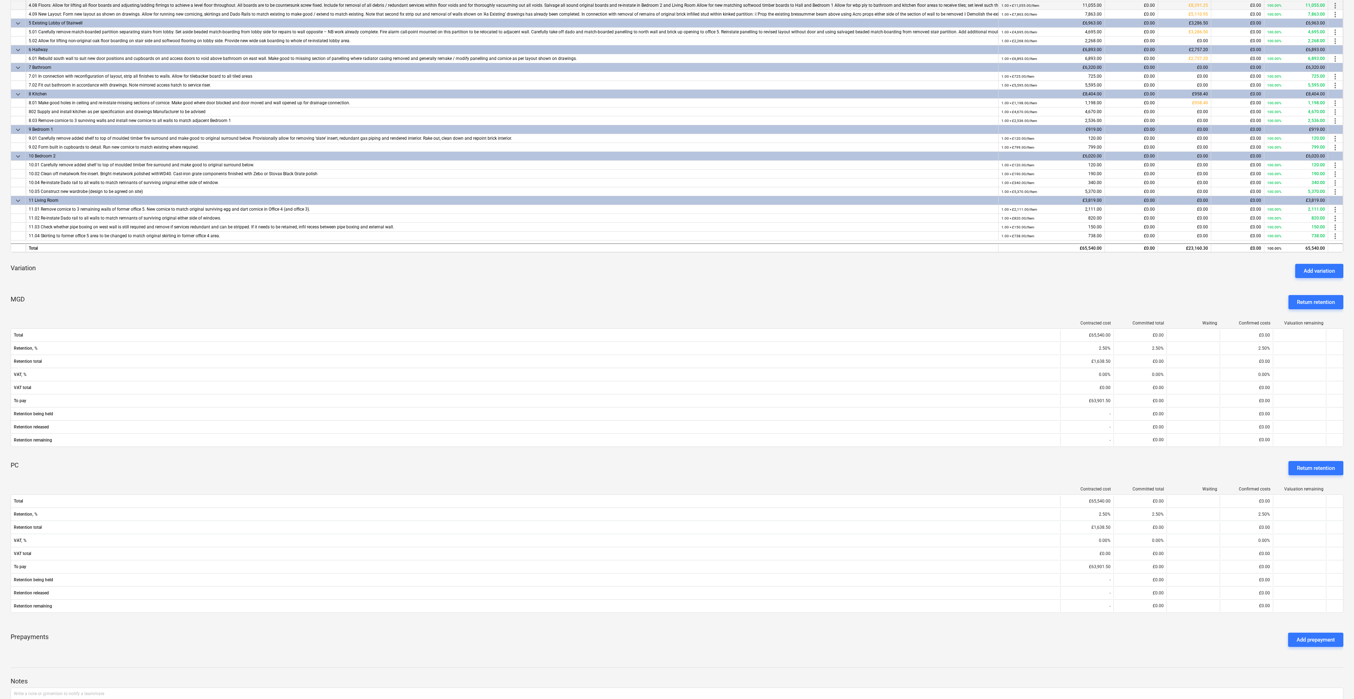 The width and height of the screenshot is (1354, 699). I want to click on div: 5,595.00, so click(1296, 85).